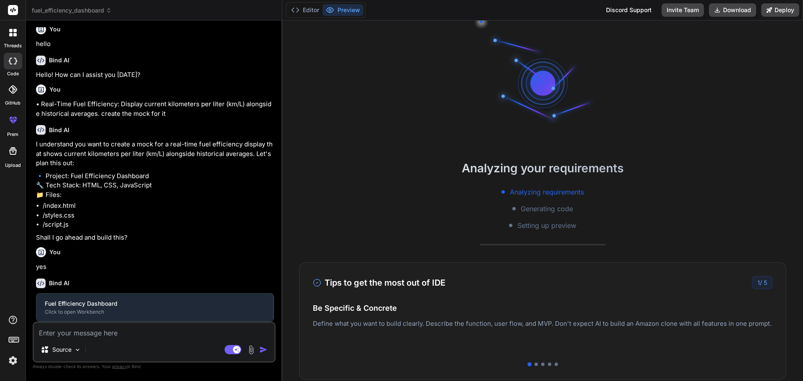 The width and height of the screenshot is (803, 381). I want to click on img: Pick Models, so click(77, 350).